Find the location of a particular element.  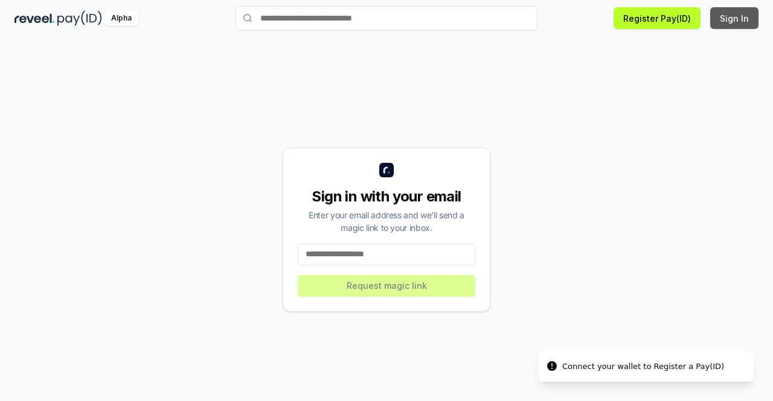

img: pay_id is located at coordinates (80, 18).